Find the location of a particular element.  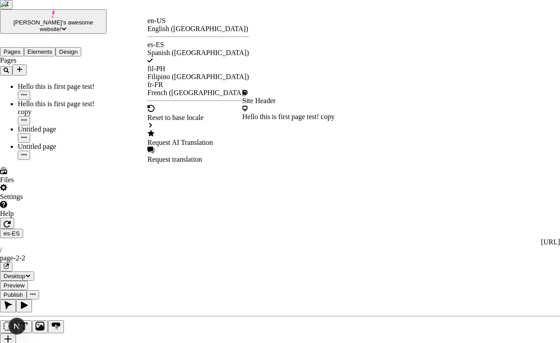

div: Request translation is located at coordinates (198, 159).